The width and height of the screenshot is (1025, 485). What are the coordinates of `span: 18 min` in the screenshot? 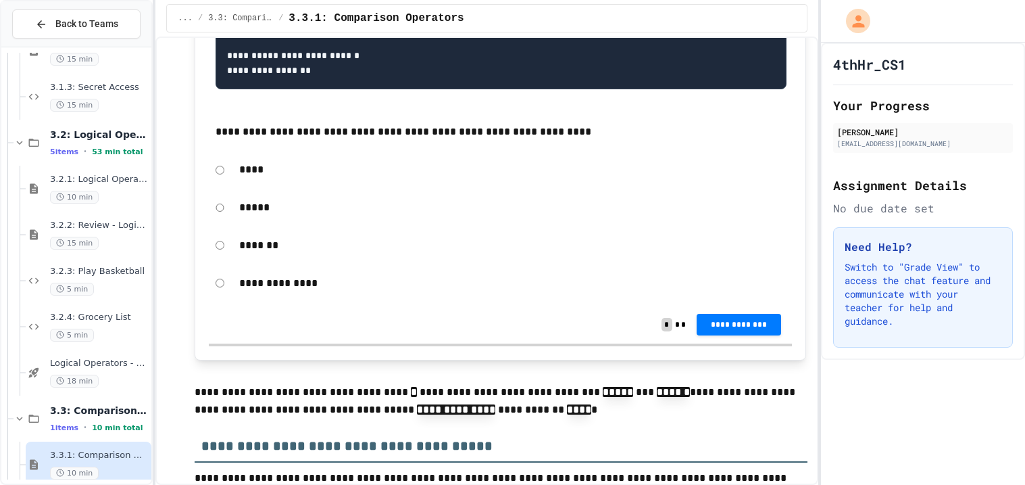 It's located at (74, 380).